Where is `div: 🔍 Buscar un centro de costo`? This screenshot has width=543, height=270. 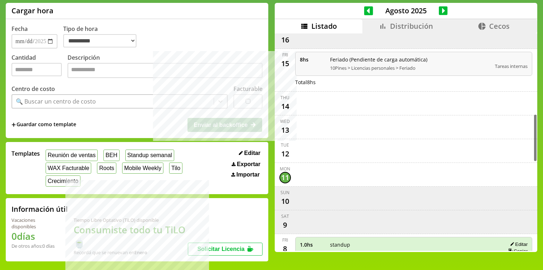 div: 🔍 Buscar un centro de costo is located at coordinates (56, 101).